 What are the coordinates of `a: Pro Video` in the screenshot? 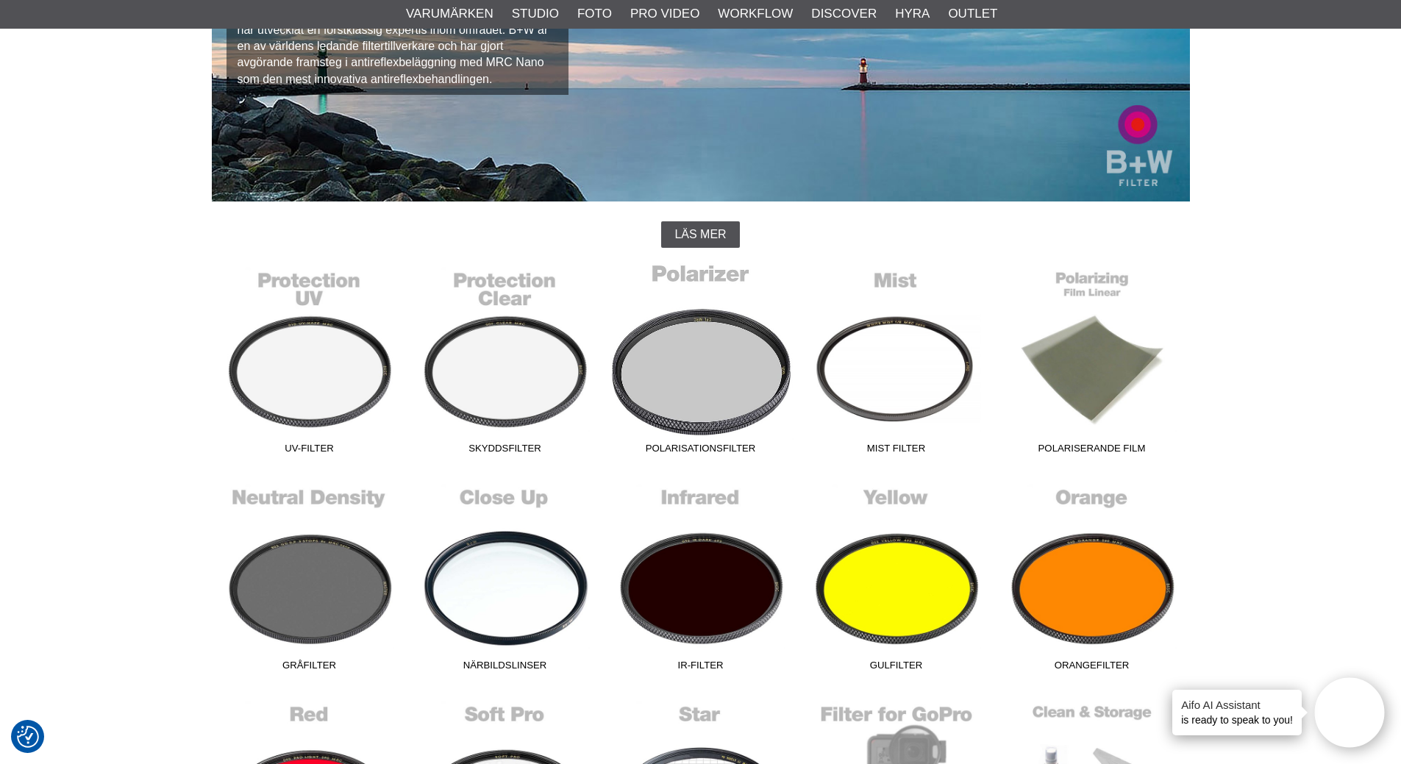 It's located at (665, 14).